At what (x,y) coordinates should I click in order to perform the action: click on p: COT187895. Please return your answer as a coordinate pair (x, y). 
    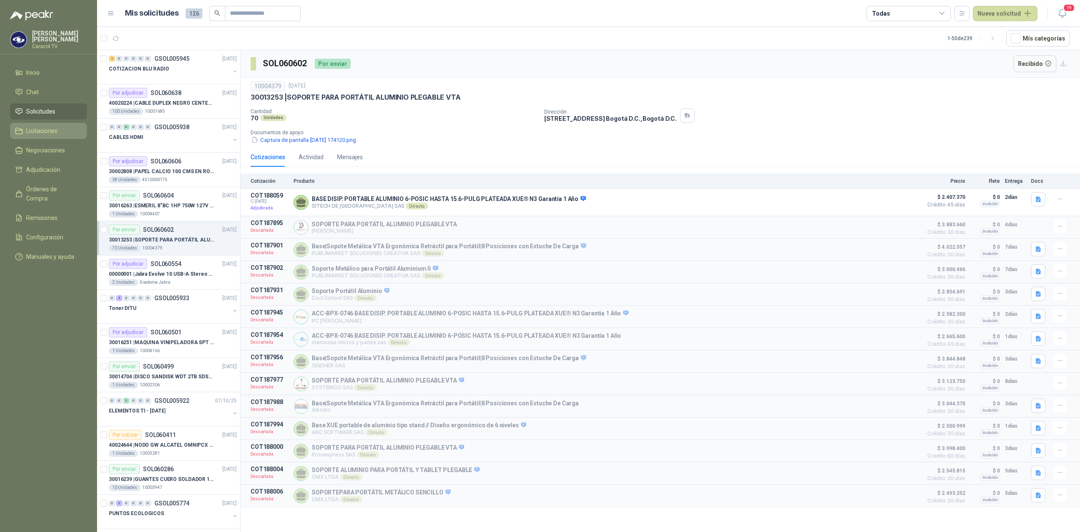
    Looking at the image, I should click on (270, 223).